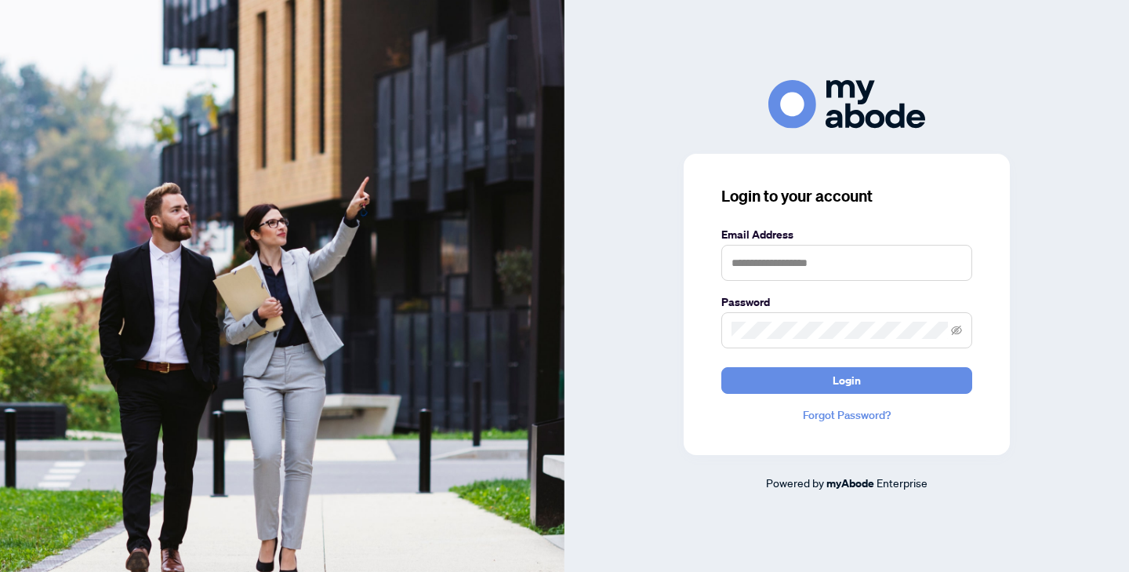 Image resolution: width=1129 pixels, height=572 pixels. I want to click on label: Password, so click(847, 302).